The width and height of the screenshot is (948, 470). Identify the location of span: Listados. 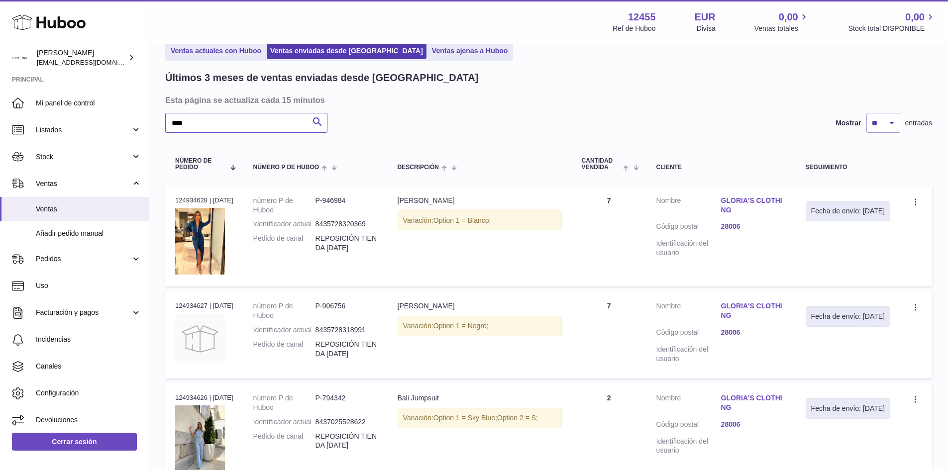
(83, 130).